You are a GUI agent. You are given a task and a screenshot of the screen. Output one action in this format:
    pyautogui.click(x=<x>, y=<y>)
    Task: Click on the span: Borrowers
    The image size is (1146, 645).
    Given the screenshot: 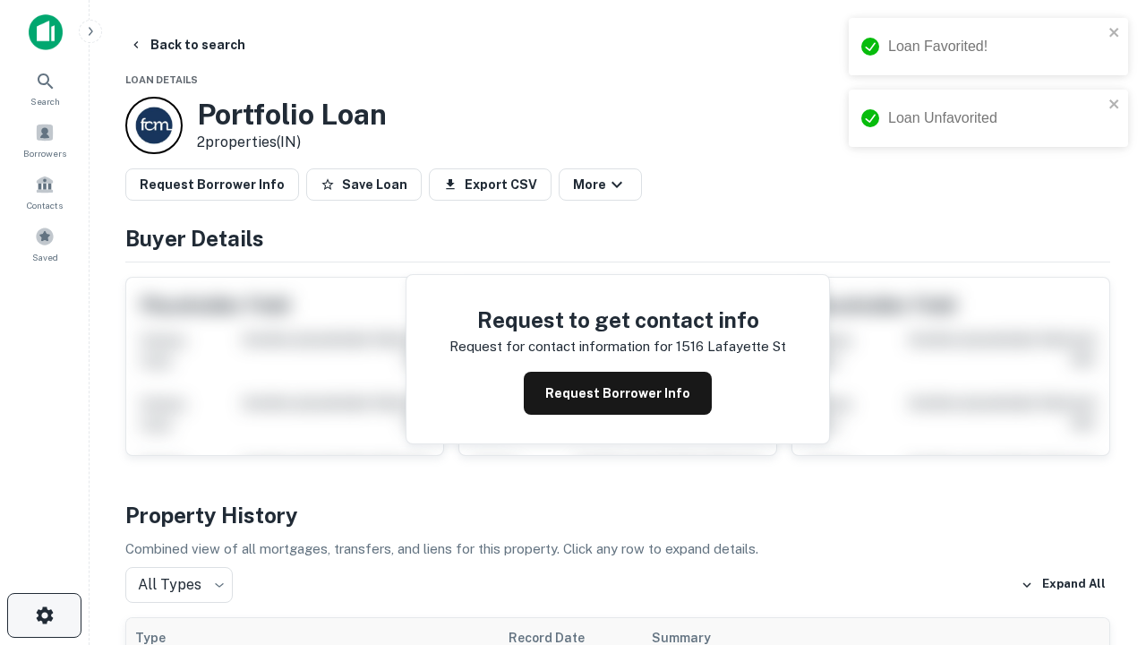 What is the action you would take?
    pyautogui.click(x=45, y=153)
    